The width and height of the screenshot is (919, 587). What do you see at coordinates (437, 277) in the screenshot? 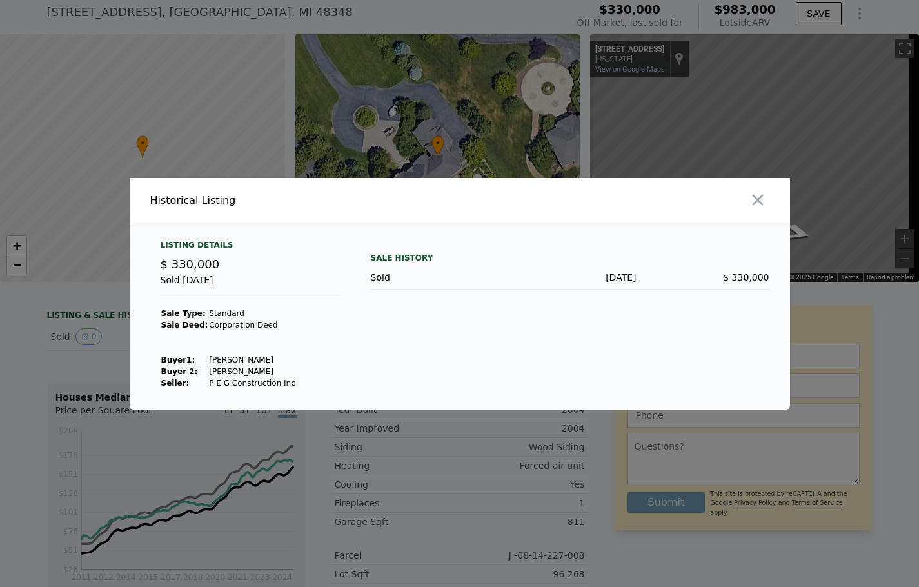
I see `div: Sold` at bounding box center [437, 277].